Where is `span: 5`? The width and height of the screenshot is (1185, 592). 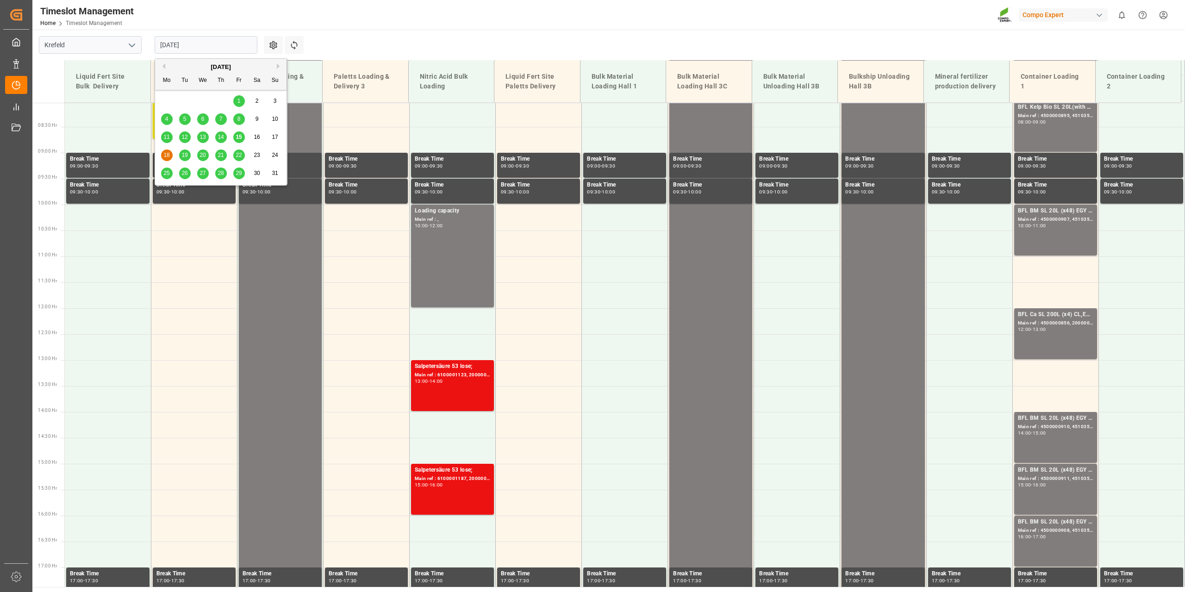 span: 5 is located at coordinates (185, 119).